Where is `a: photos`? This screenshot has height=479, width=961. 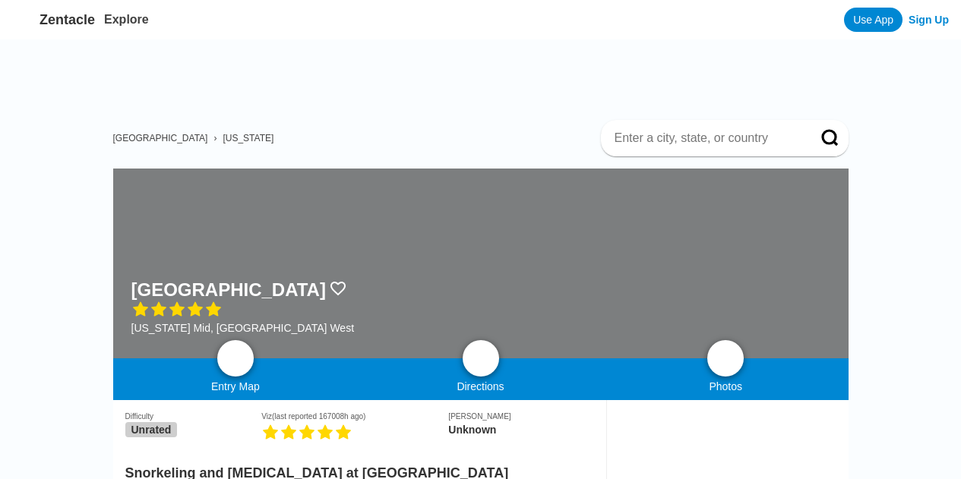
a: photos is located at coordinates (725, 358).